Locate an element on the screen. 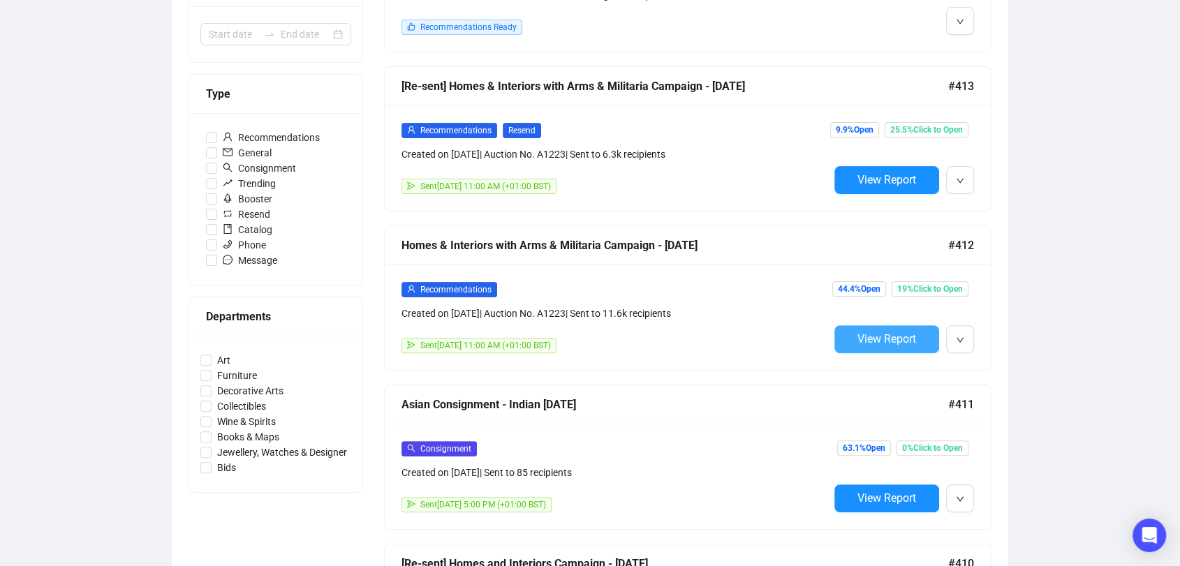 Image resolution: width=1180 pixels, height=566 pixels. span: Furniture is located at coordinates (237, 376).